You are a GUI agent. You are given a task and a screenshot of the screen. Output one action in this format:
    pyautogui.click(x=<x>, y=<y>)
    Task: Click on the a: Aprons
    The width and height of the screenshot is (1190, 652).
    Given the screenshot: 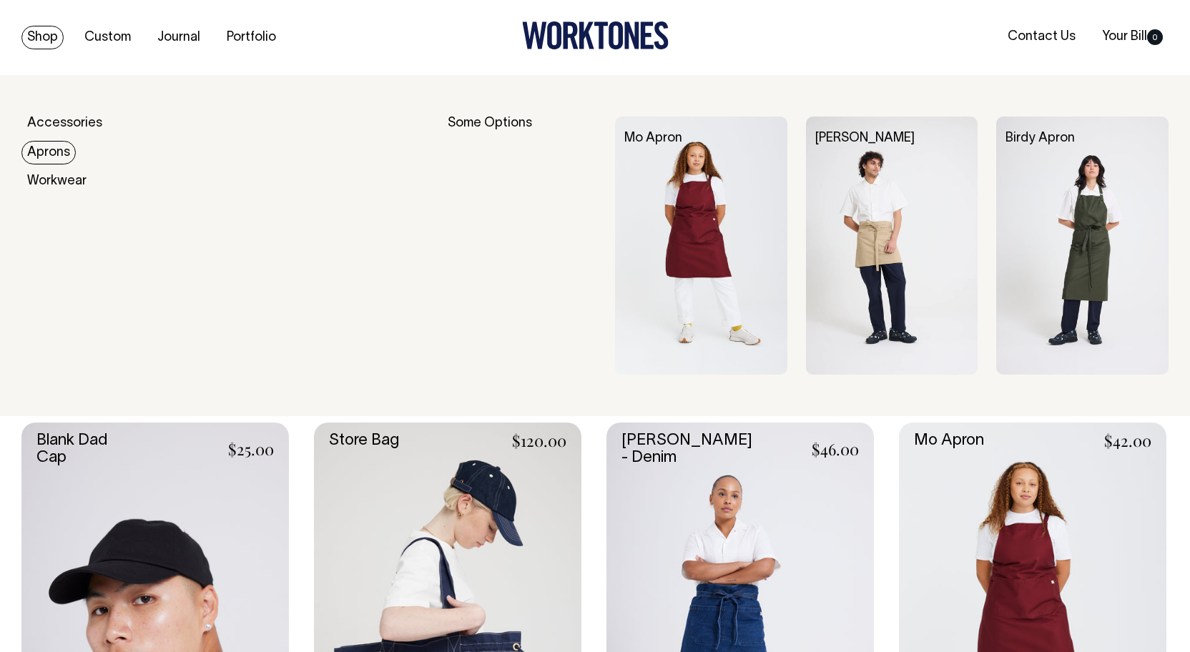 What is the action you would take?
    pyautogui.click(x=49, y=152)
    